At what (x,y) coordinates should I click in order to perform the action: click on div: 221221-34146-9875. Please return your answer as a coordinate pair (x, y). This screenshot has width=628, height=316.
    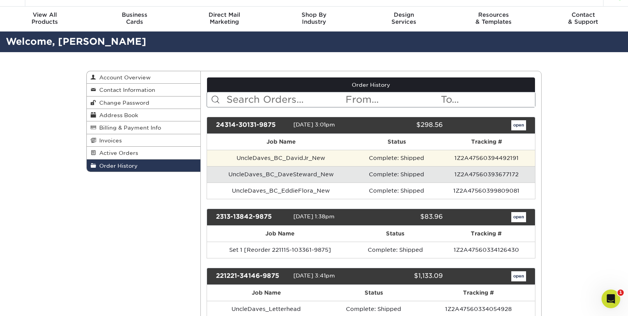
    Looking at the image, I should click on (252, 276).